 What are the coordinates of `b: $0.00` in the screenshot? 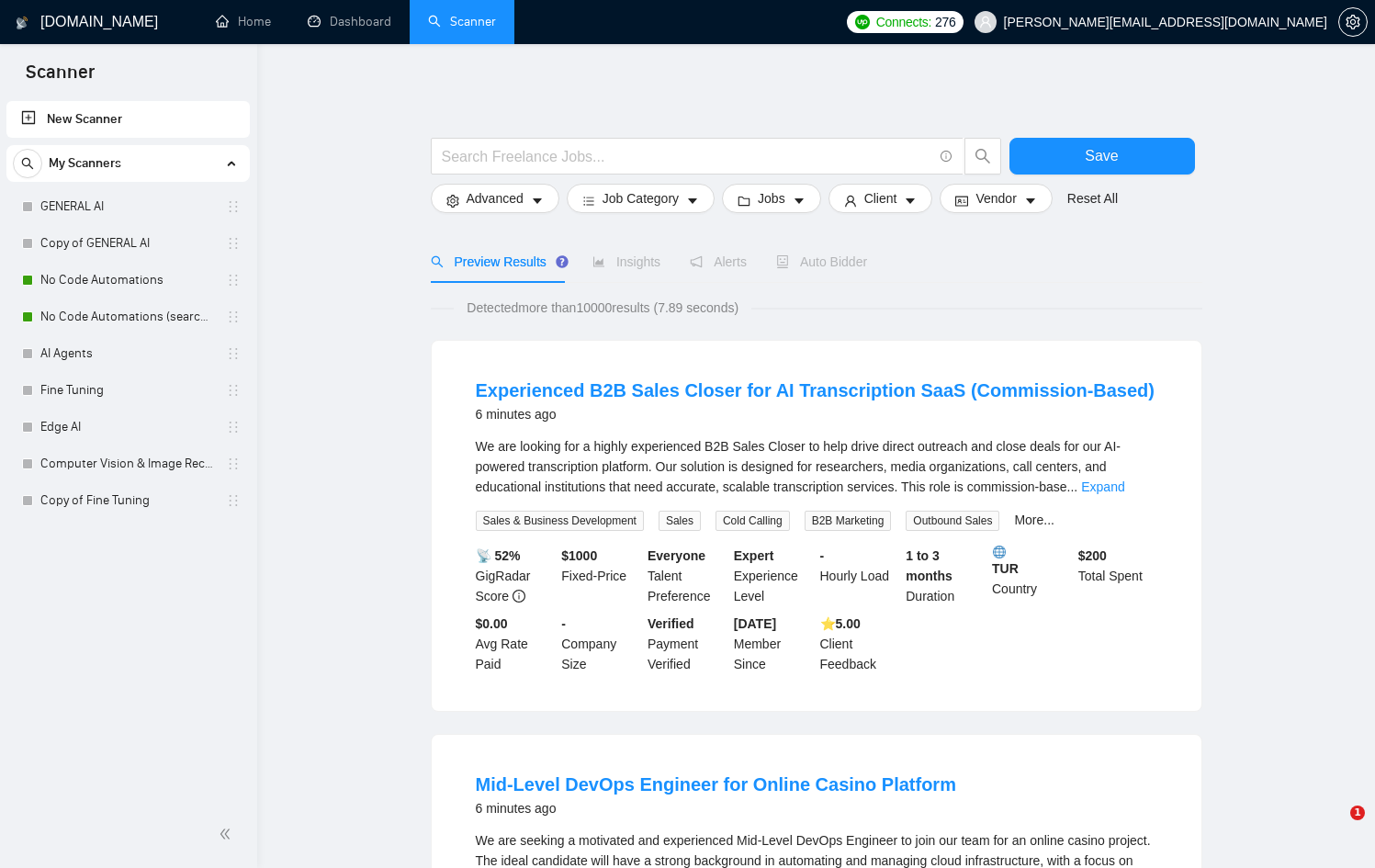 It's located at (492, 623).